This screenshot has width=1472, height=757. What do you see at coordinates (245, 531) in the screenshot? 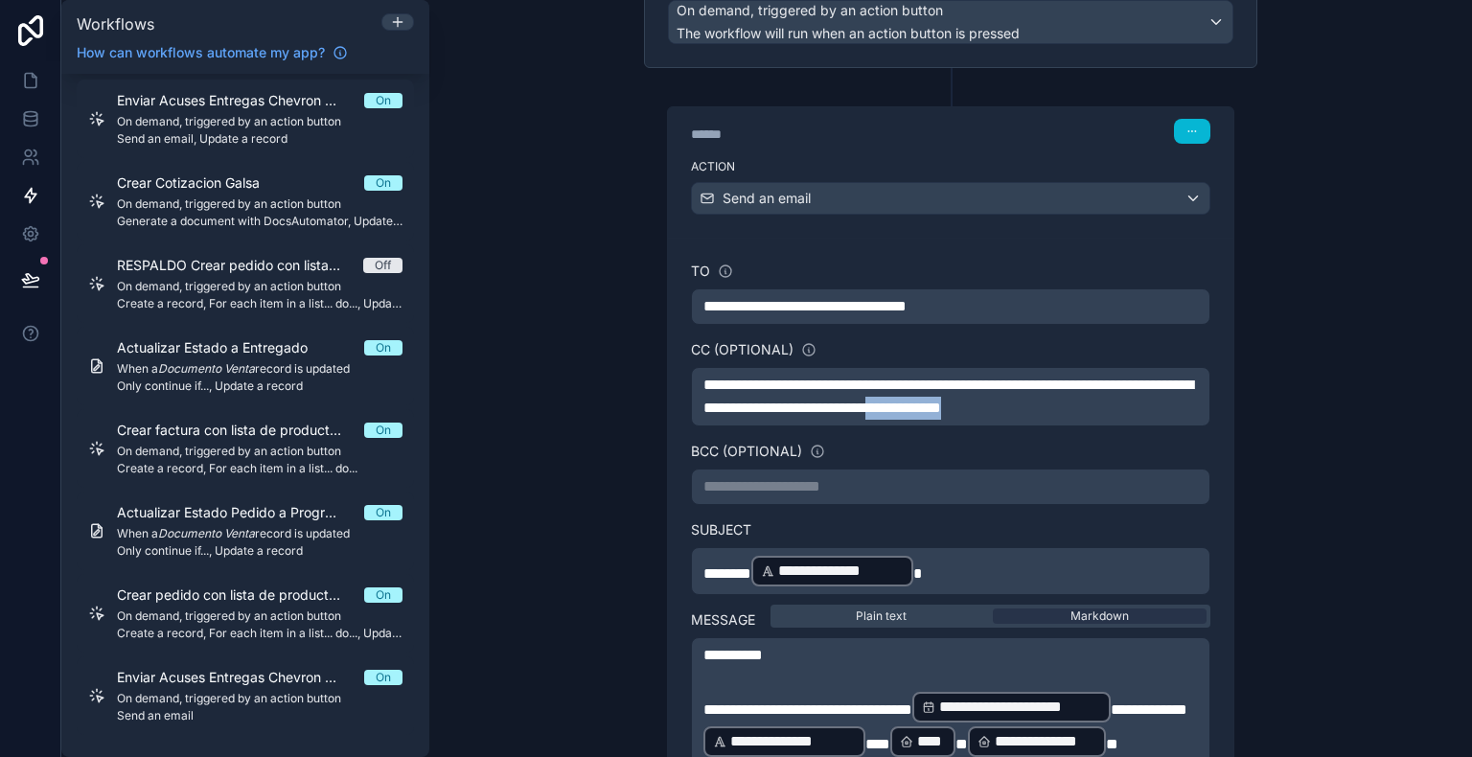
I see `a: Actualizar Estado Pedido a ProgramadoOnWhen aDocumento Ventarecord is updatedOnly continue if...,...` at bounding box center [245, 531].